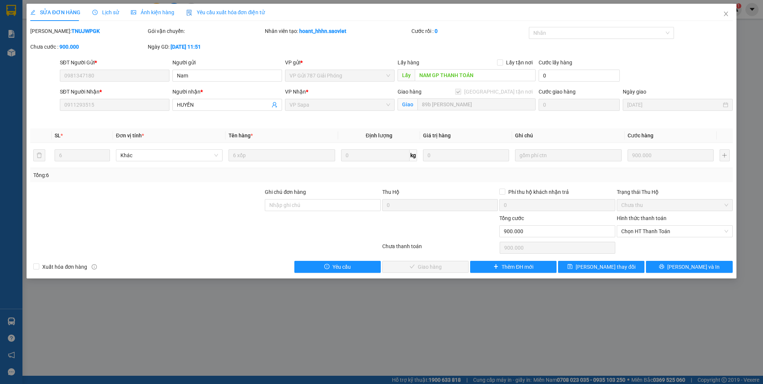 The width and height of the screenshot is (763, 384). Describe the element at coordinates (556, 62) in the screenshot. I see `label: Cước lấy hàng` at that location.